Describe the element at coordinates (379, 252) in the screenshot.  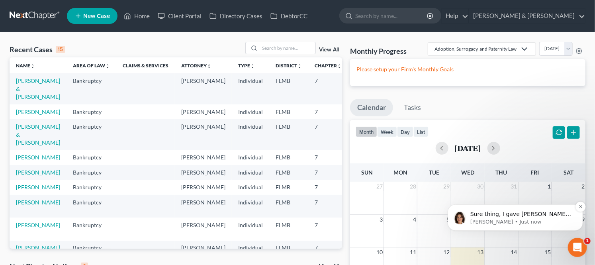
I see `span: 10` at that location.